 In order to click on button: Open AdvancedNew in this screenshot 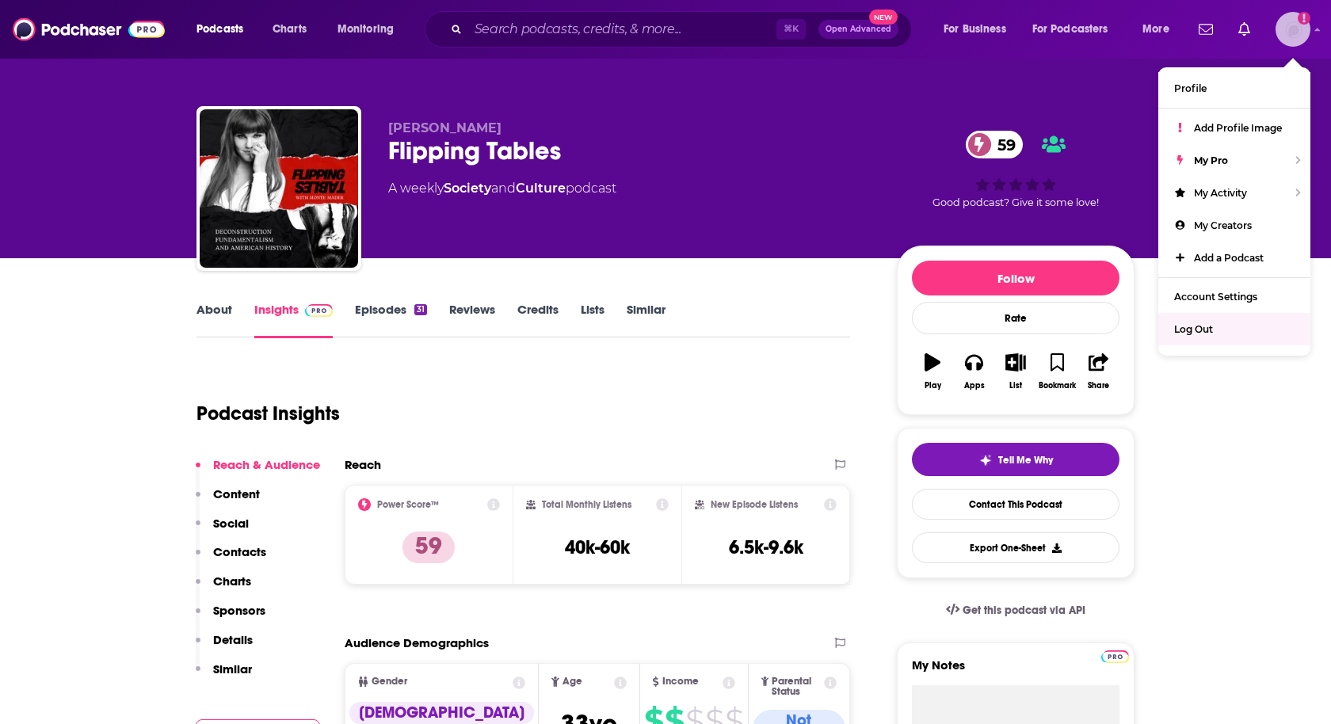, I will do `click(858, 29)`.